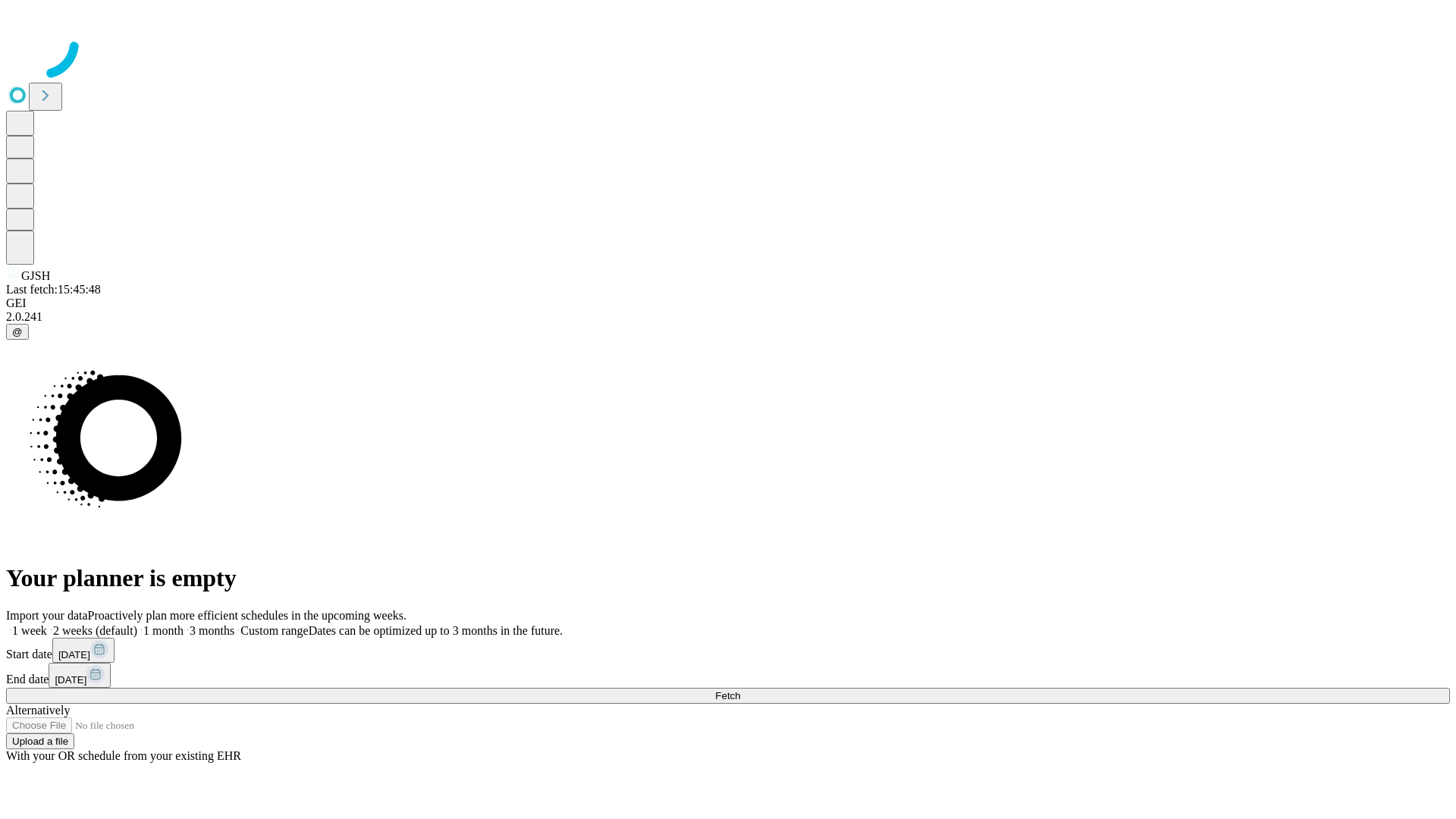 The width and height of the screenshot is (1456, 819). I want to click on span: 3 months, so click(211, 630).